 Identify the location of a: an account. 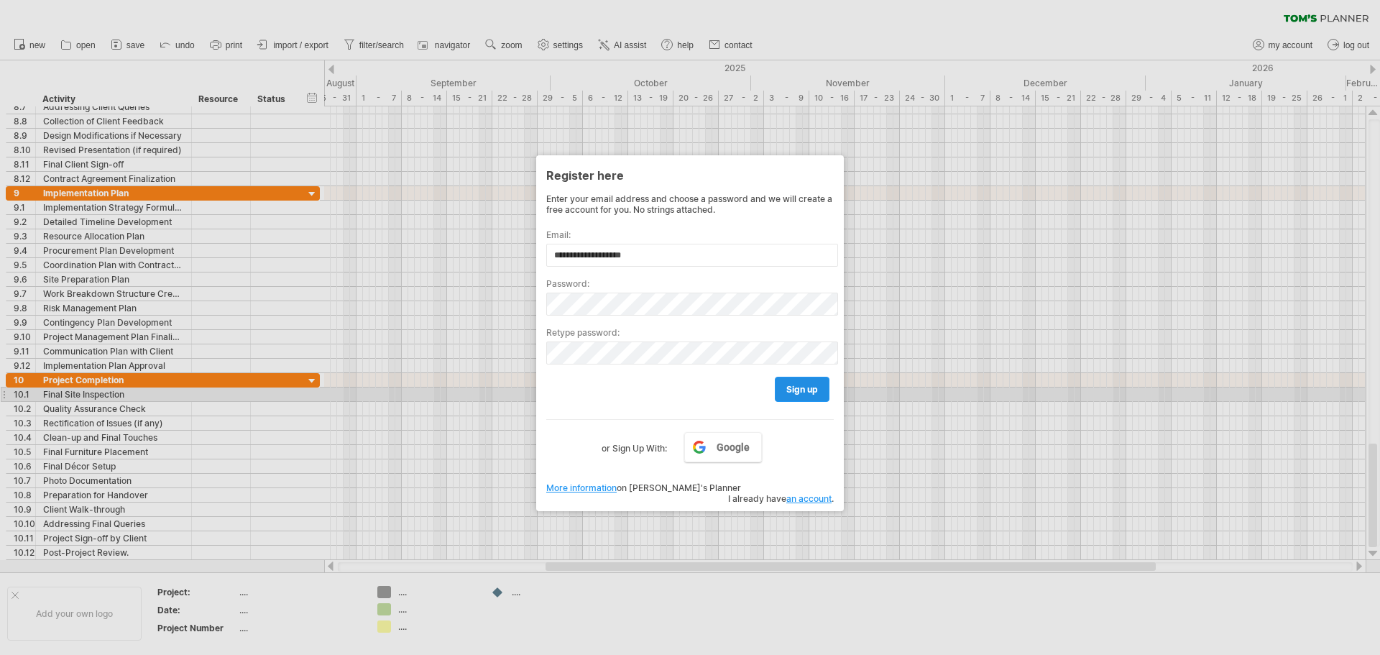
(809, 498).